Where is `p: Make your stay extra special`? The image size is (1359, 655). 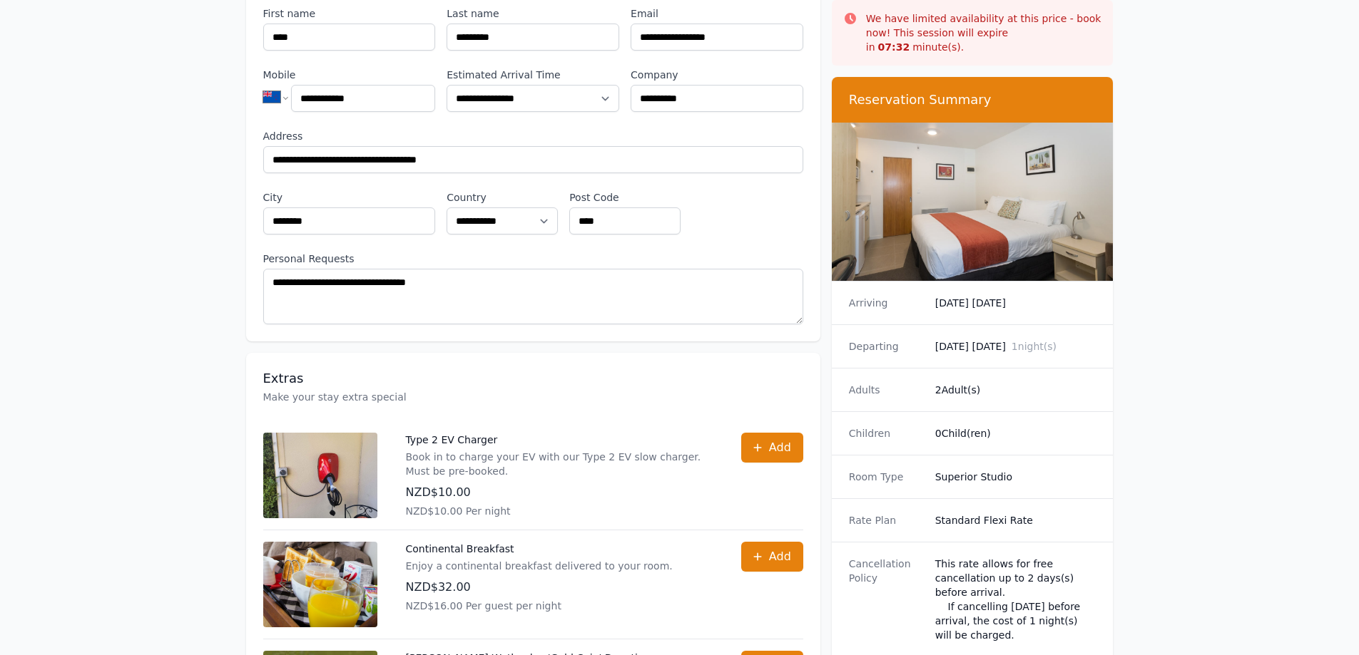
p: Make your stay extra special is located at coordinates (533, 397).